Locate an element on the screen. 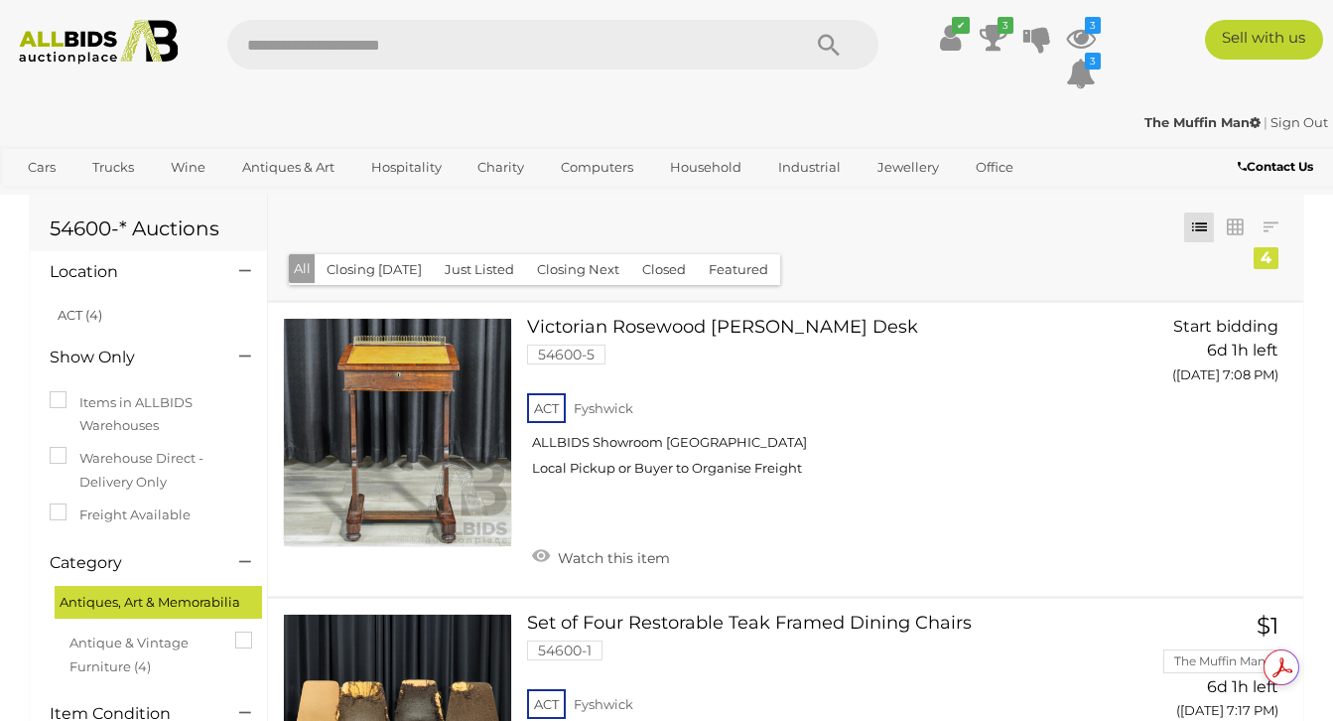 Image resolution: width=1333 pixels, height=721 pixels. a: Sell with us is located at coordinates (1264, 40).